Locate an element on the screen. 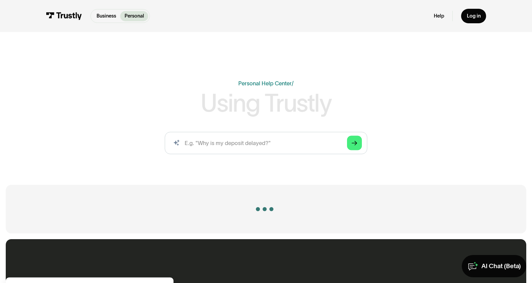 The height and width of the screenshot is (283, 532). a: AI Chat (Beta) is located at coordinates (495, 267).